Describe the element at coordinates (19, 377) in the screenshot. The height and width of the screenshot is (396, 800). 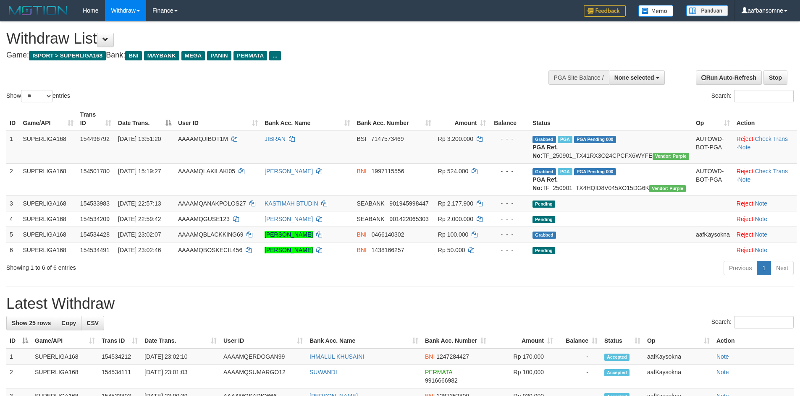
I see `td: 2` at that location.